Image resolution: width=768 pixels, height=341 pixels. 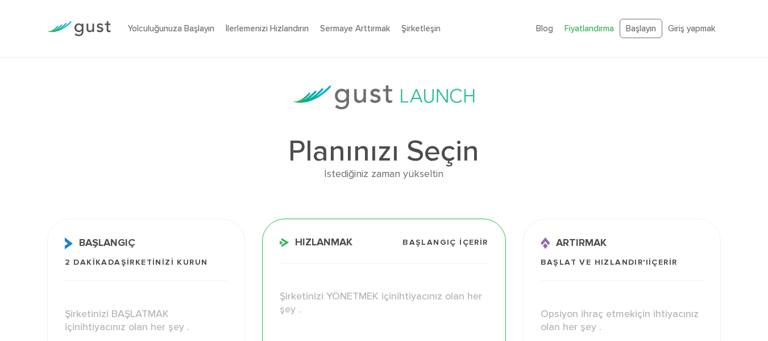 I want to click on font: Şirketinizi BAŞLATMAK için, so click(x=117, y=320).